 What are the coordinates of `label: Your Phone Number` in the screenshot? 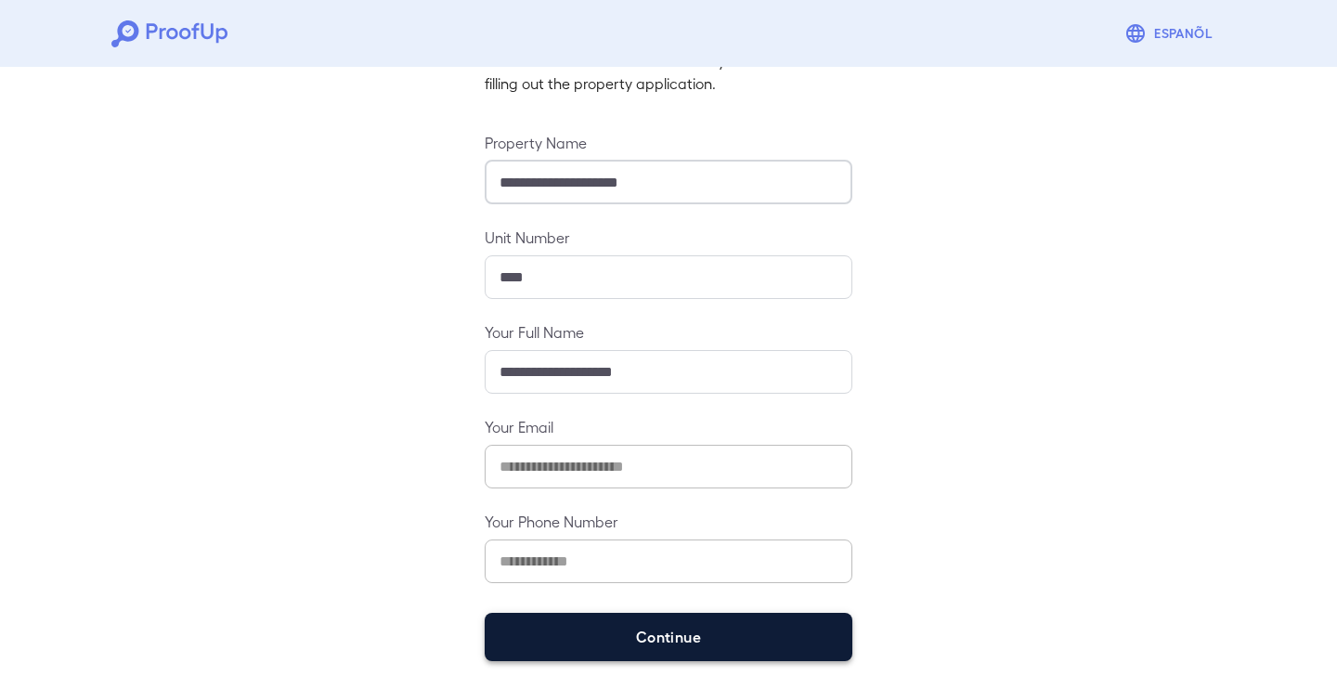 It's located at (669, 521).